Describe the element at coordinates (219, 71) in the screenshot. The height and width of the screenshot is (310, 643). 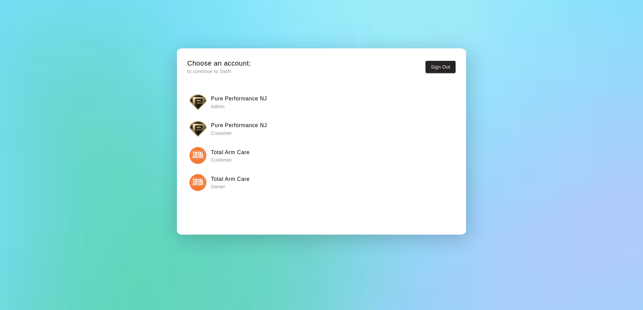
I see `p: to continue to Swift` at that location.